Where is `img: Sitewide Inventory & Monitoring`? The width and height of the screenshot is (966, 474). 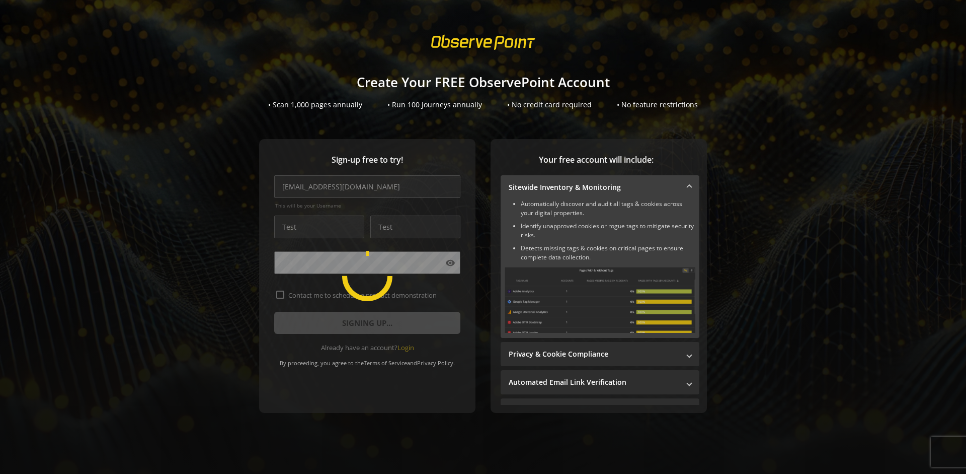 img: Sitewide Inventory & Monitoring is located at coordinates (600, 299).